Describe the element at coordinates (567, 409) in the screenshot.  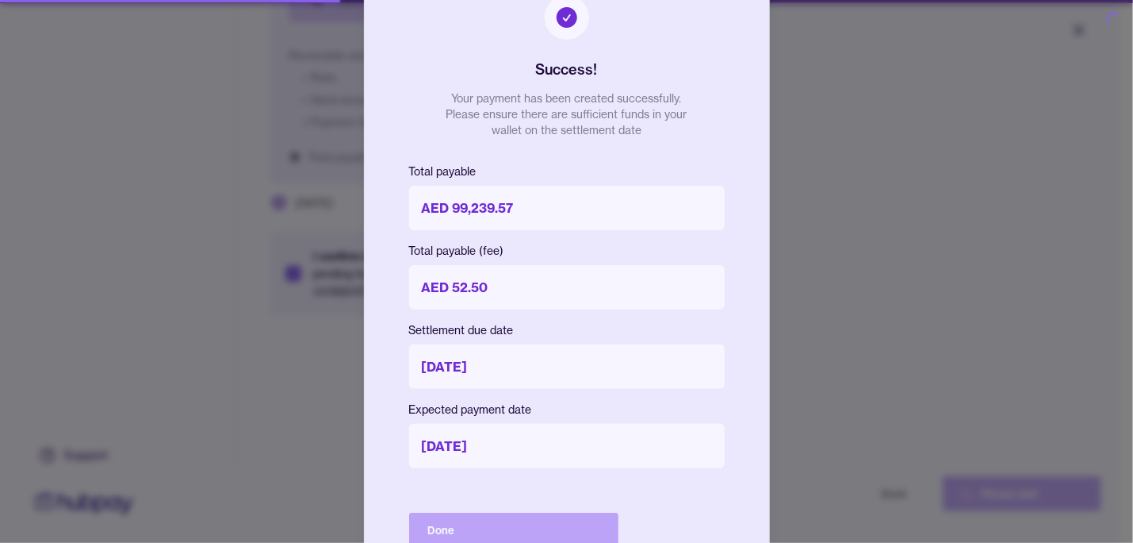
I see `p: Expected payment date` at that location.